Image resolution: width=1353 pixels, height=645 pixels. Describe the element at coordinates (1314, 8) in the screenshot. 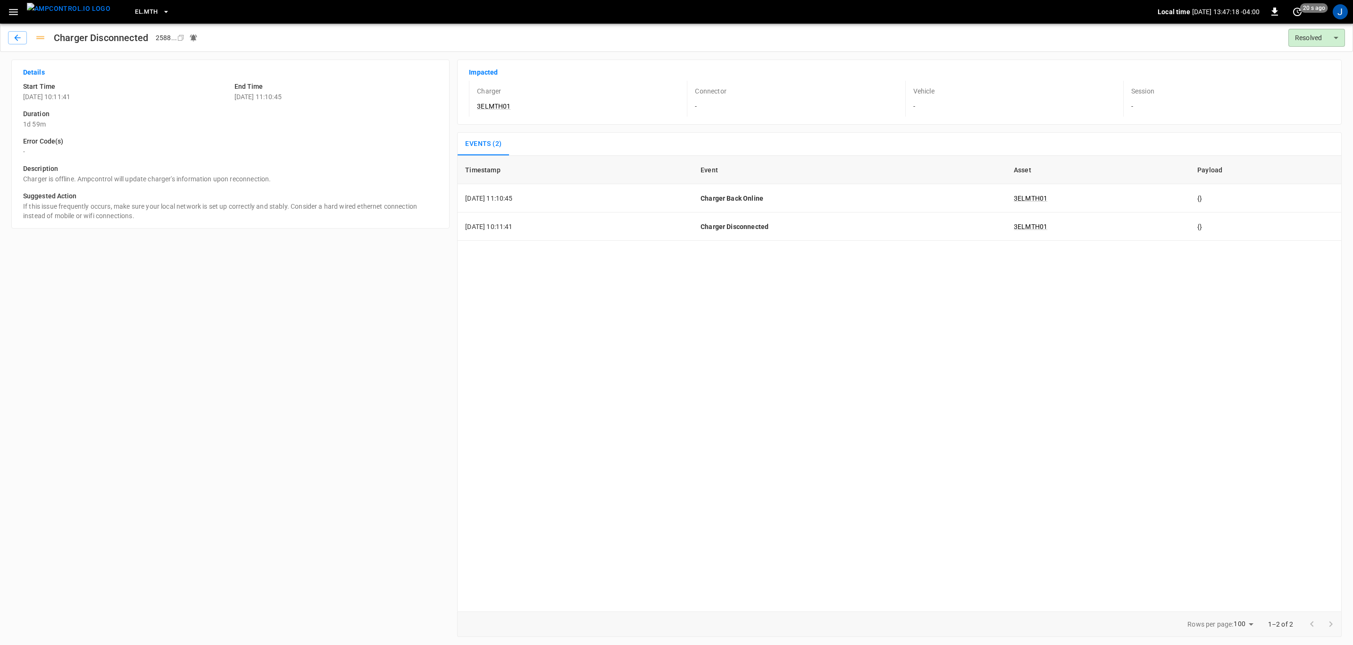

I see `span: 20 s ago` at that location.